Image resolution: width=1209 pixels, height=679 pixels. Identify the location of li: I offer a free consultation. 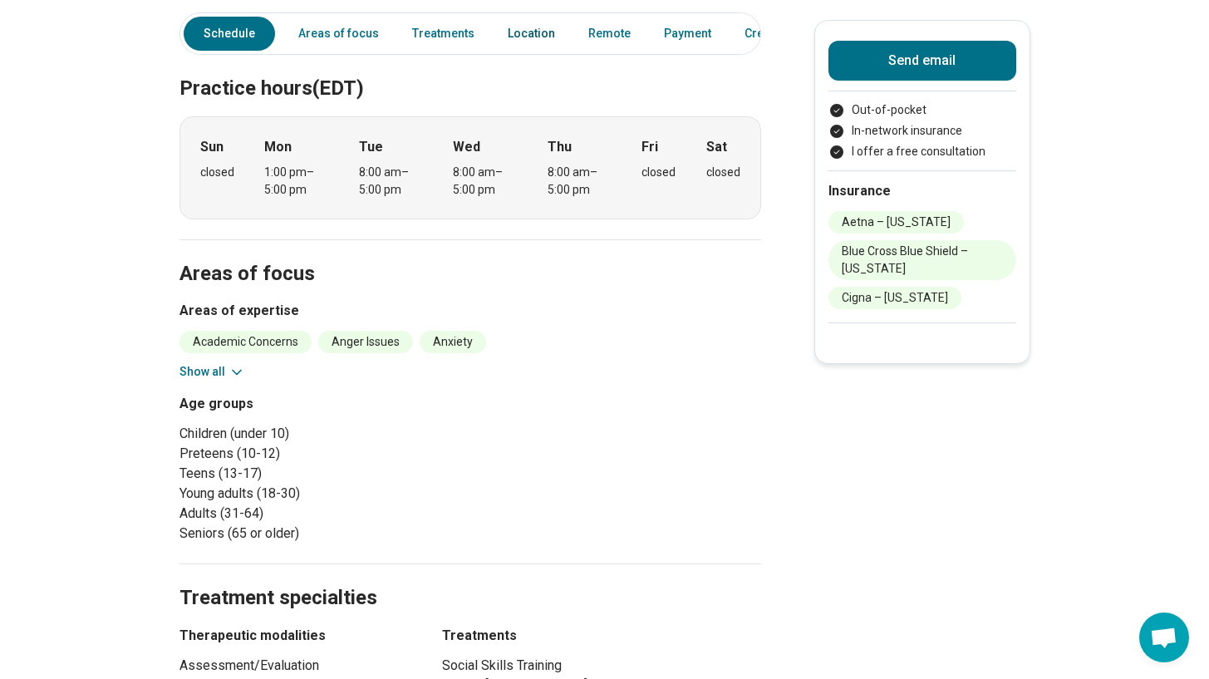
(922, 151).